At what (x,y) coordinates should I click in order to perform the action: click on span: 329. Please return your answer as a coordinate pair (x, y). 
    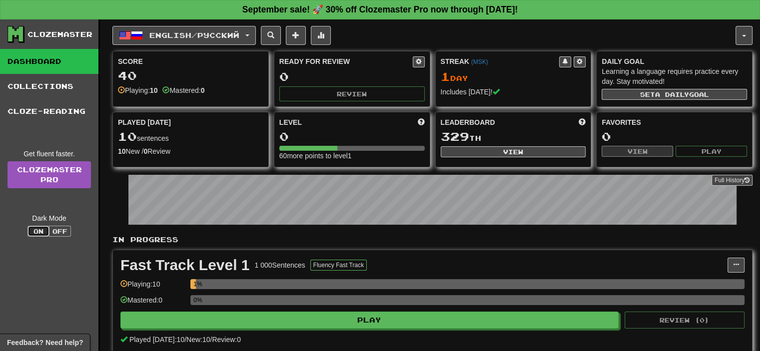
    Looking at the image, I should click on (455, 136).